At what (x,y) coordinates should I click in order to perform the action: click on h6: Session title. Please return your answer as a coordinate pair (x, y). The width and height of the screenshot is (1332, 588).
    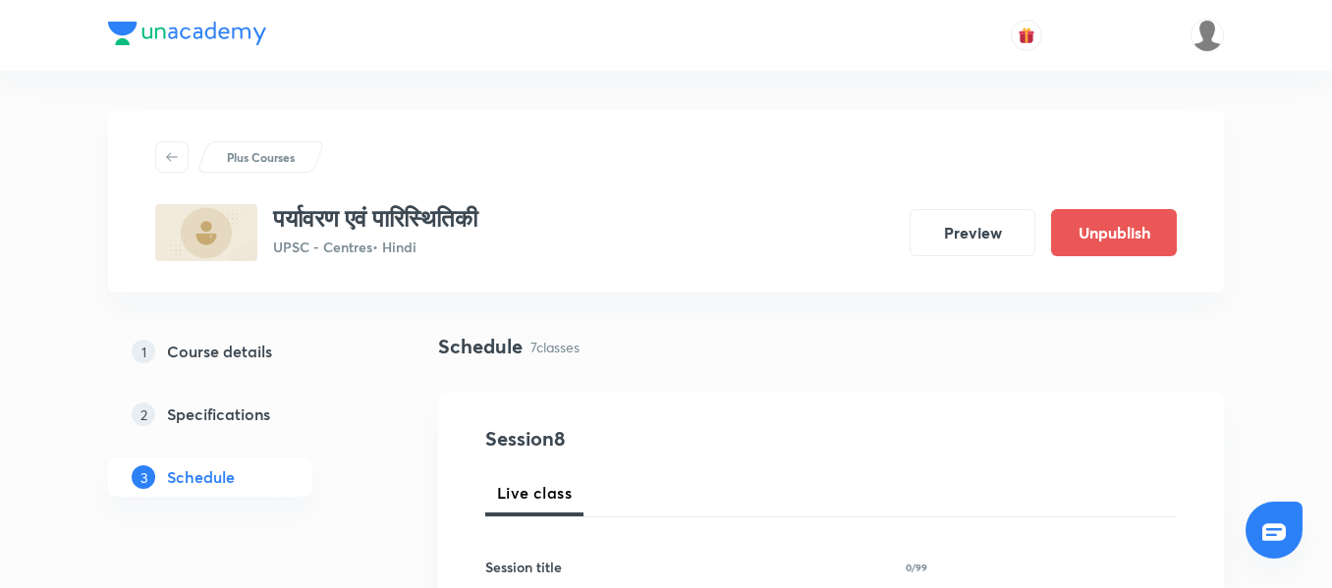
    Looking at the image, I should click on (524, 567).